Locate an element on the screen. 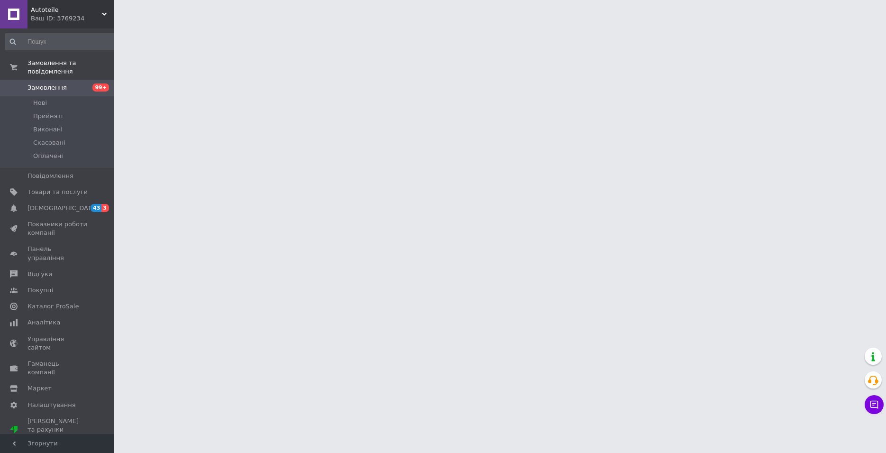 The width and height of the screenshot is (886, 453). span: Гаманець компанії is located at coordinates (57, 368).